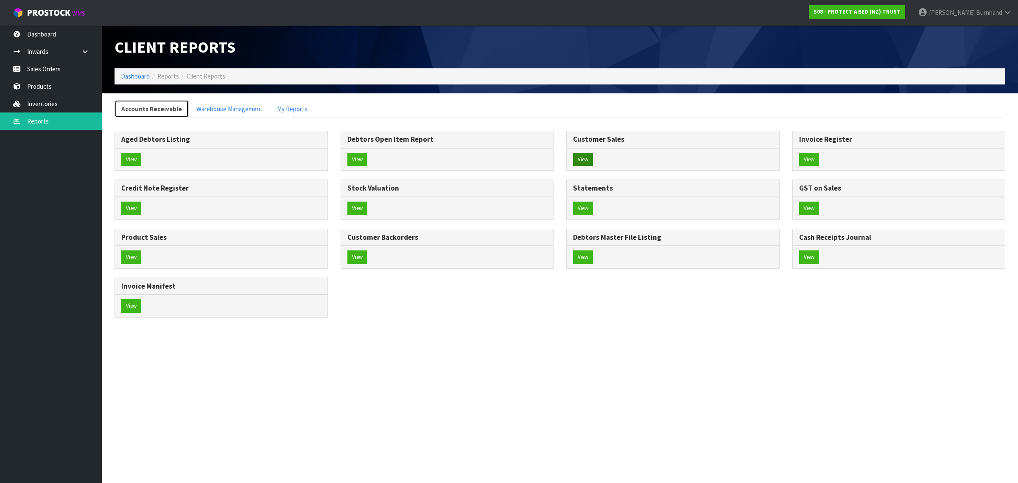  I want to click on span: Reports, so click(168, 76).